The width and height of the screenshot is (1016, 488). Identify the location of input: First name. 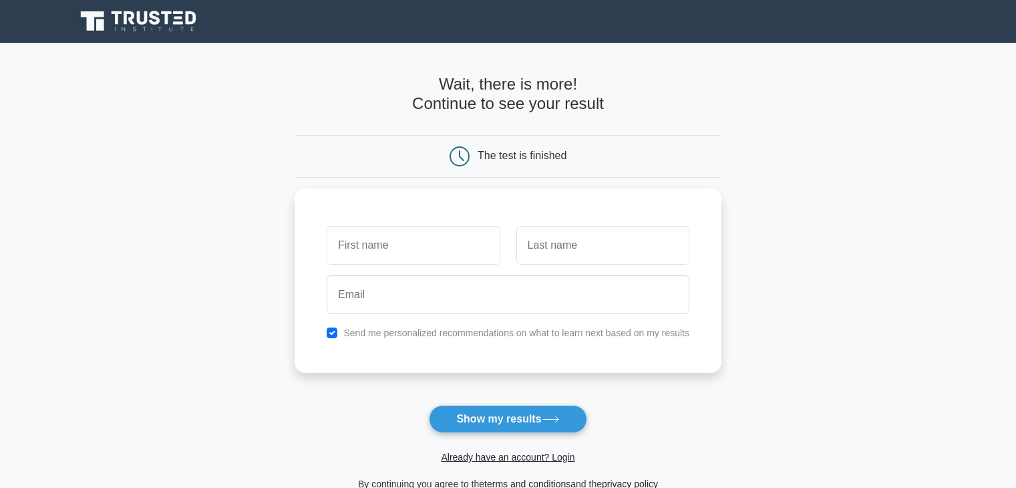
(413, 245).